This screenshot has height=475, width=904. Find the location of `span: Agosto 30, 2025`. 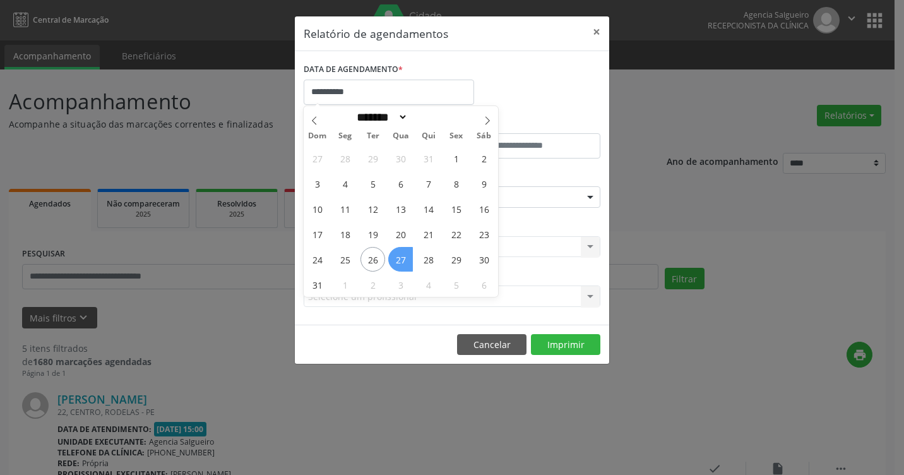

span: Agosto 30, 2025 is located at coordinates (484, 259).